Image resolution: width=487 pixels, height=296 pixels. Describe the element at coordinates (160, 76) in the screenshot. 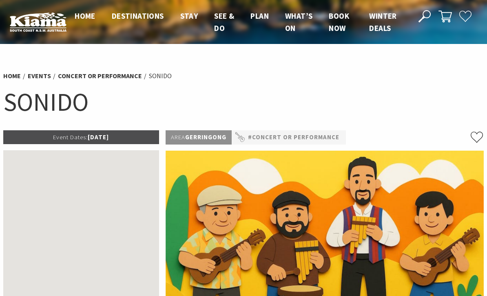

I see `li: SONIDO` at that location.